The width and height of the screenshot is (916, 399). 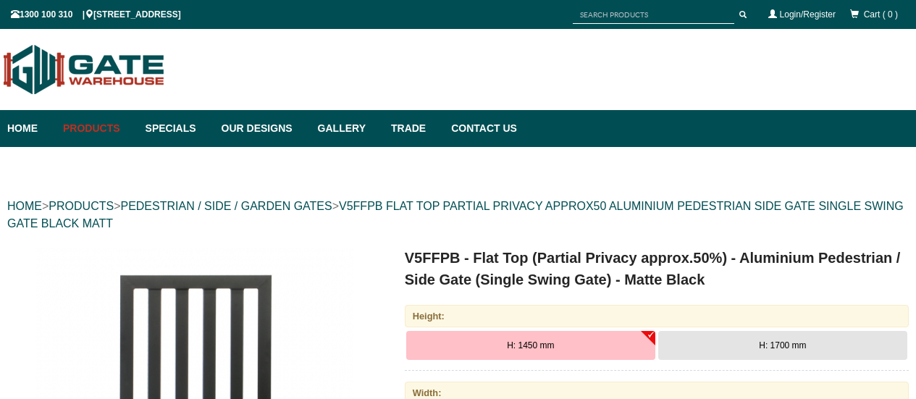 What do you see at coordinates (81, 206) in the screenshot?
I see `a: PRODUCTS` at bounding box center [81, 206].